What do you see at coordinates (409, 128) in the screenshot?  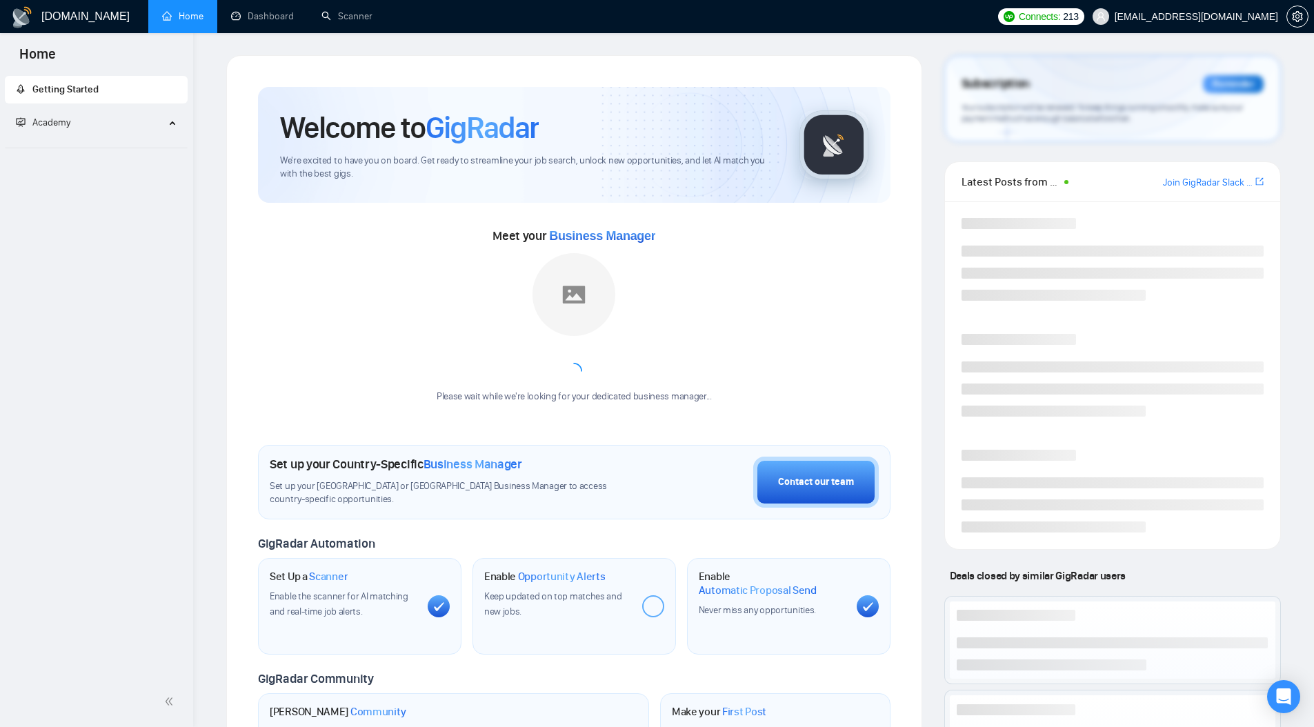 I see `h1: Welcome to` at bounding box center [409, 128].